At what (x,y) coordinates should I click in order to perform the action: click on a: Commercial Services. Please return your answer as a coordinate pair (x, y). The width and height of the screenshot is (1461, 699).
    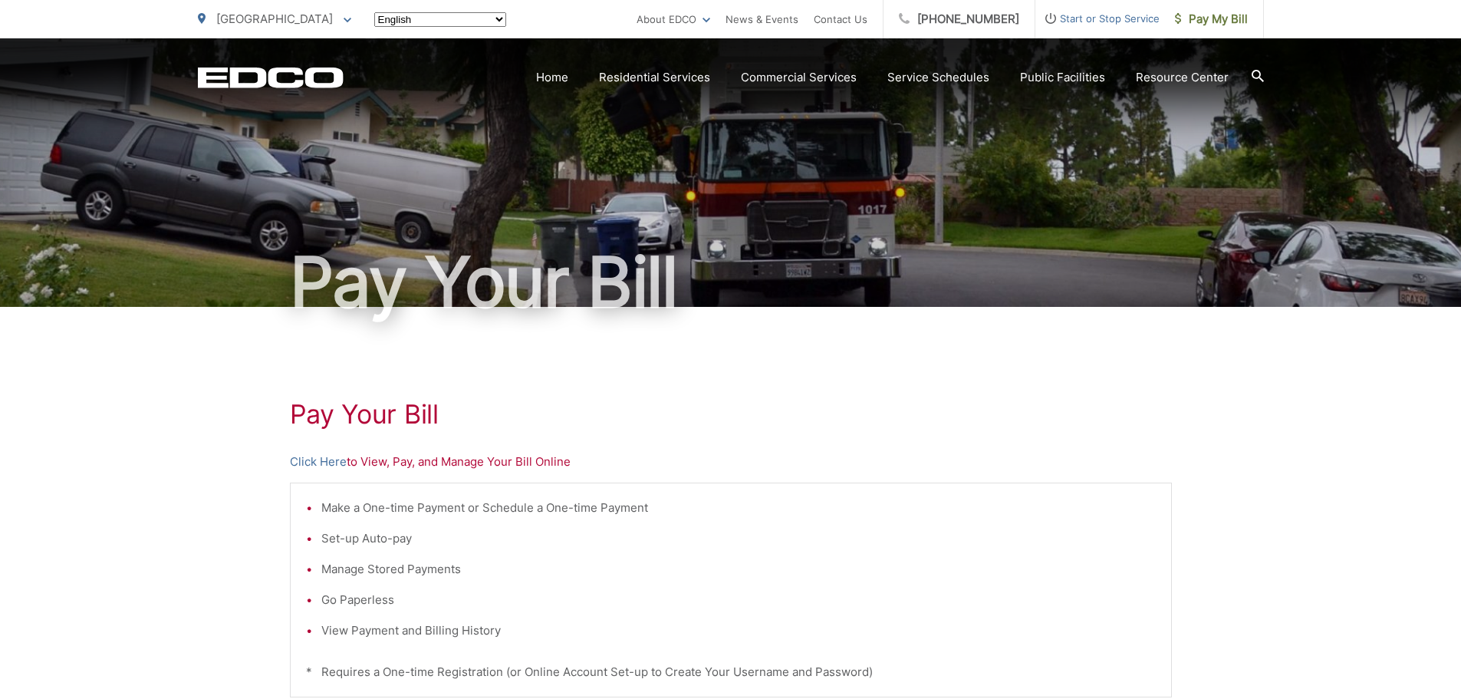
    Looking at the image, I should click on (798, 77).